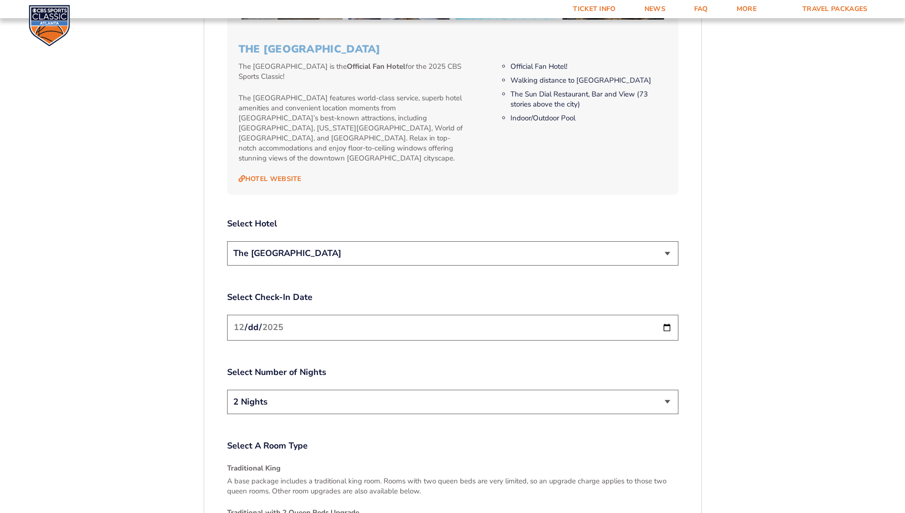 Image resolution: width=905 pixels, height=513 pixels. What do you see at coordinates (453, 223) in the screenshot?
I see `label: Select Hotel` at bounding box center [453, 223].